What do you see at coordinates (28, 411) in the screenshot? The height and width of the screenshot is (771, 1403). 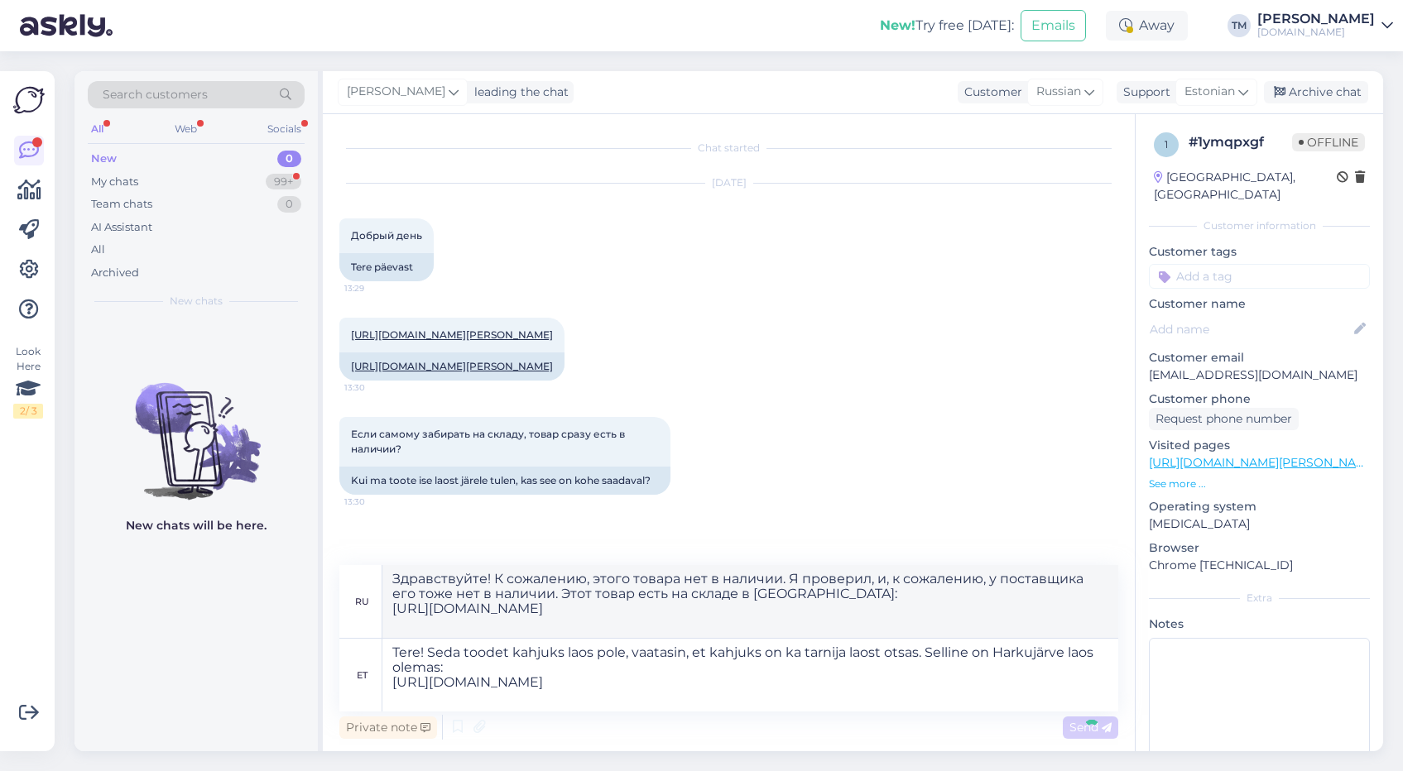 I see `div: 2 / 3` at bounding box center [28, 411].